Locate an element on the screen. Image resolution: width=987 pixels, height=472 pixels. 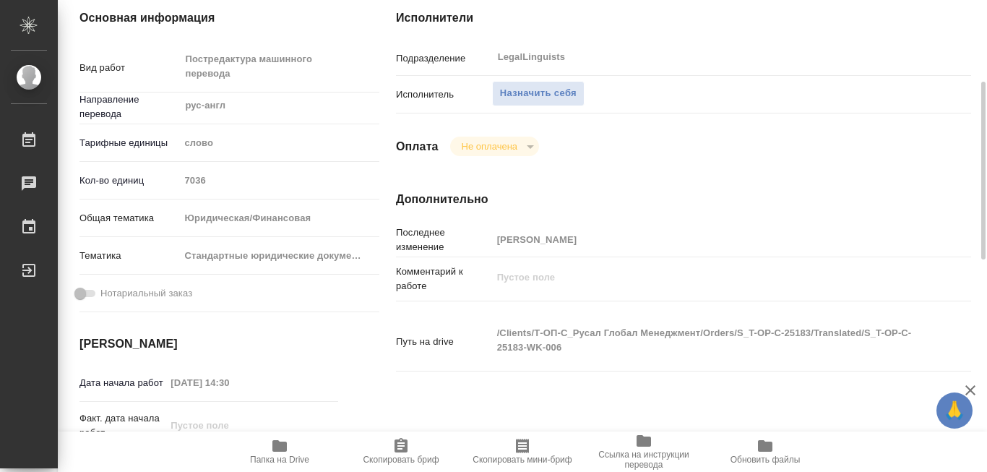
p: Факт. дата начала работ is located at coordinates (122, 426).